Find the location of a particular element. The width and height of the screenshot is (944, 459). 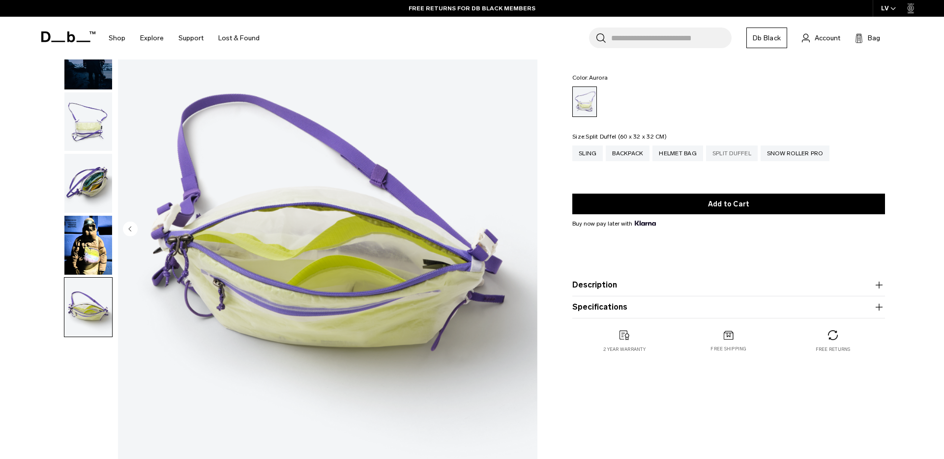

a: Snow Roller Pro is located at coordinates (795, 153).